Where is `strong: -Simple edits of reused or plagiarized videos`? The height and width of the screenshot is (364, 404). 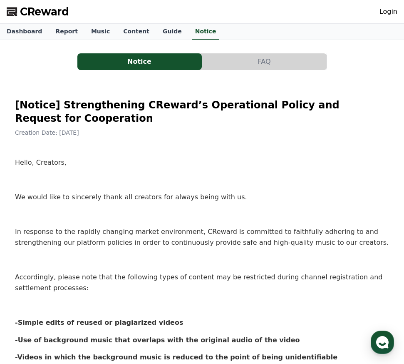
strong: -Simple edits of reused or plagiarized videos is located at coordinates (99, 322).